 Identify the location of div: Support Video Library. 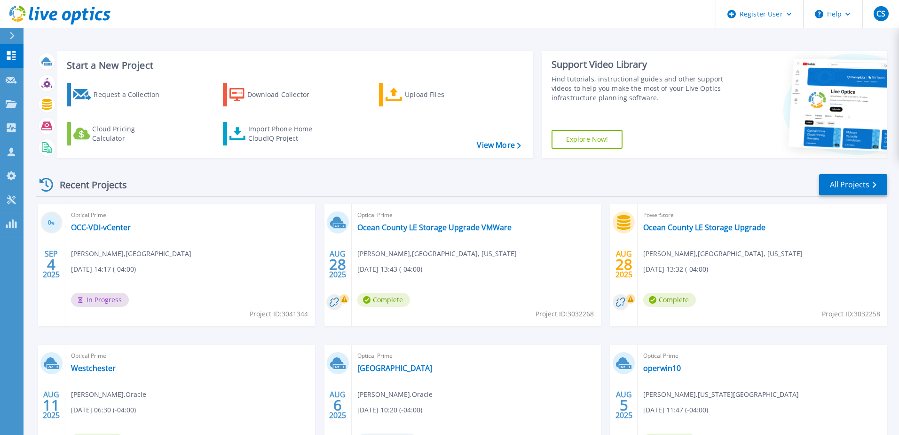
(640, 64).